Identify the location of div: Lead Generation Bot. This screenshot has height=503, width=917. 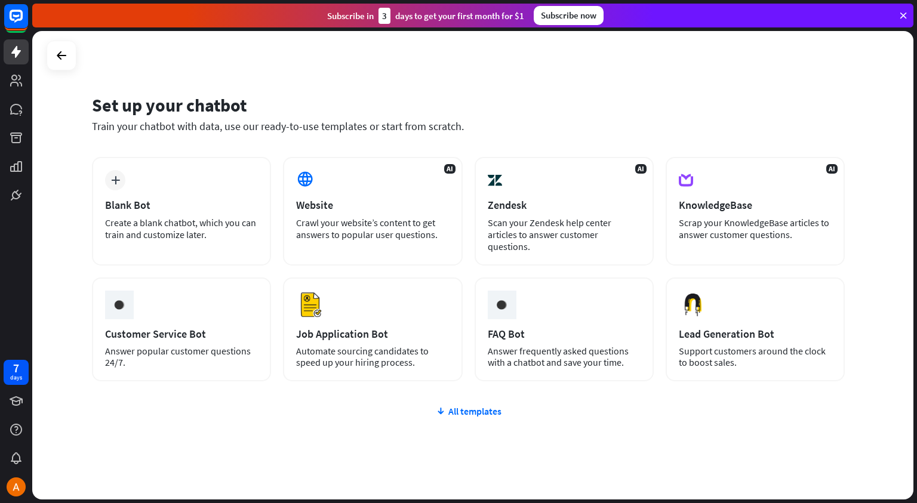
(755, 334).